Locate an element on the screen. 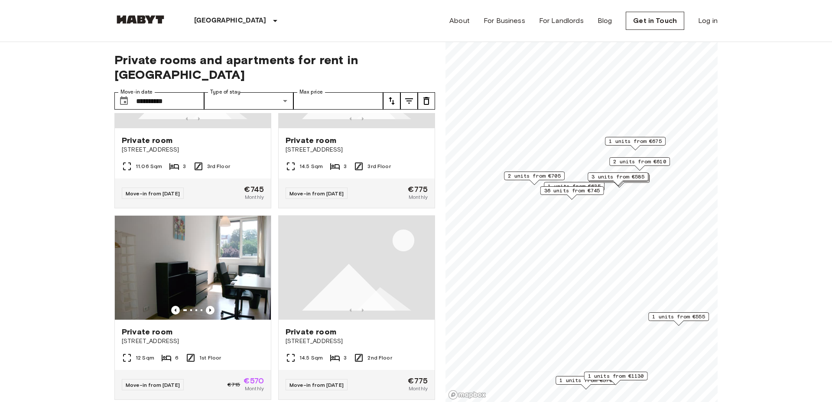  span: 1 units from €635 is located at coordinates (574, 186).